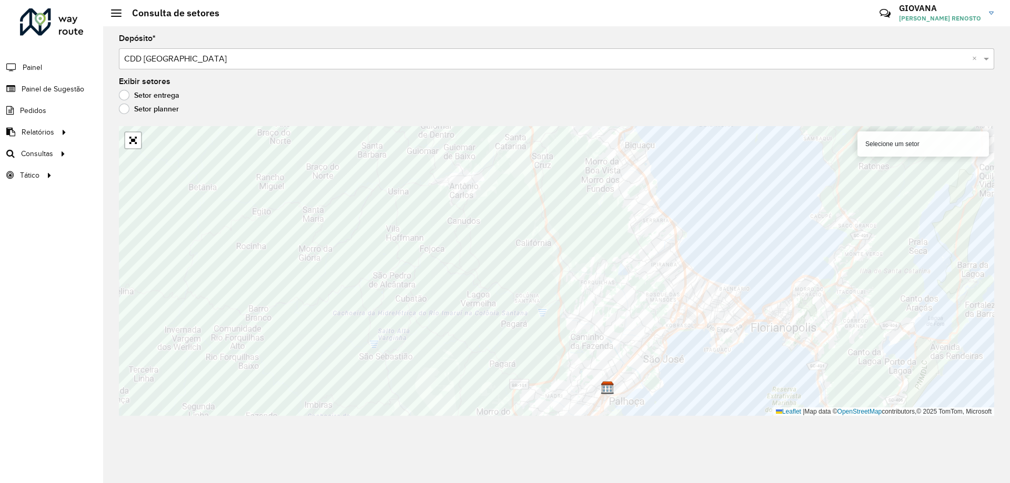 The width and height of the screenshot is (1010, 483). I want to click on div: Map data © contributors,© 2025 TomTom, Microsoft, so click(884, 412).